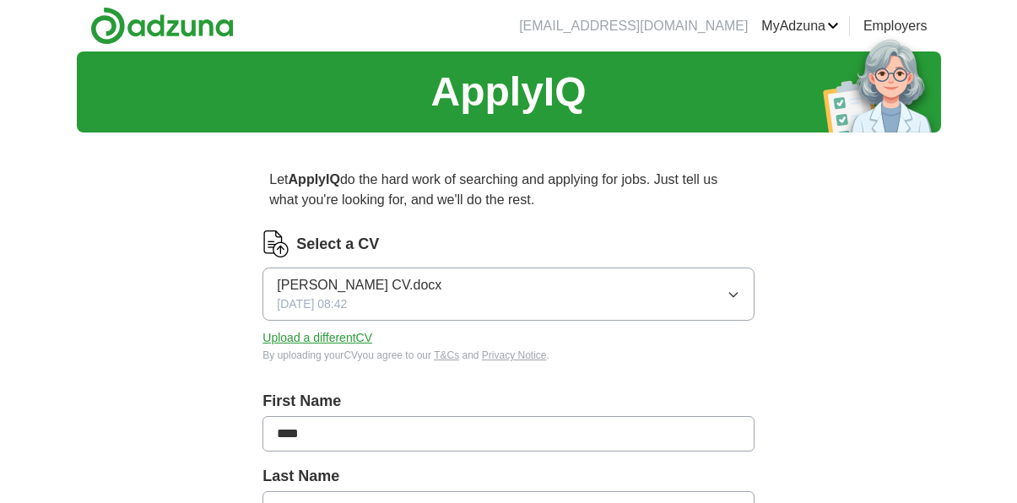  What do you see at coordinates (447, 355) in the screenshot?
I see `a: T&Cs` at bounding box center [447, 355].